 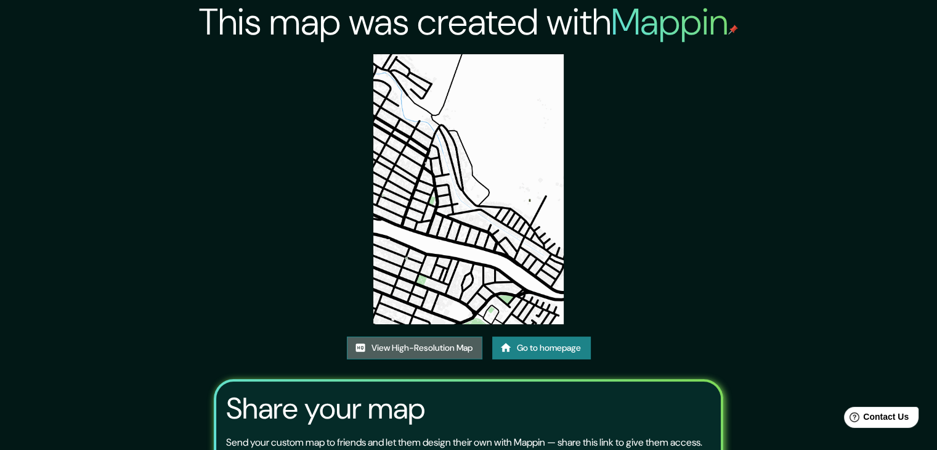 I want to click on span: Contact Us, so click(x=59, y=15).